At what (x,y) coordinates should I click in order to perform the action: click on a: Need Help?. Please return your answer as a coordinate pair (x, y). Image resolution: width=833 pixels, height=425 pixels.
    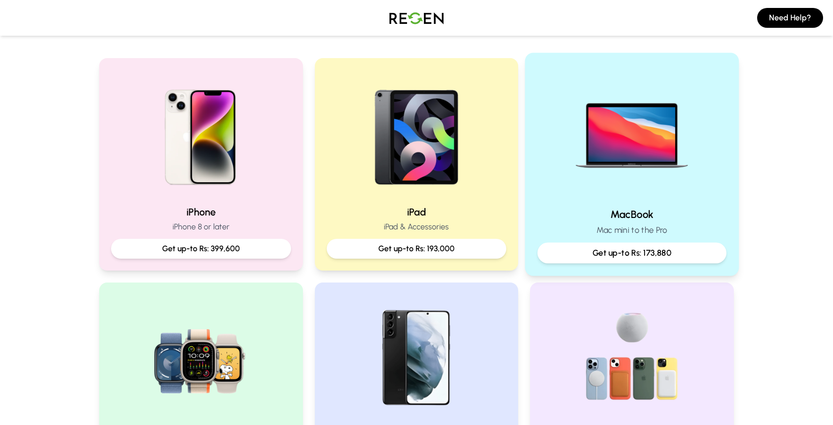
    Looking at the image, I should click on (790, 18).